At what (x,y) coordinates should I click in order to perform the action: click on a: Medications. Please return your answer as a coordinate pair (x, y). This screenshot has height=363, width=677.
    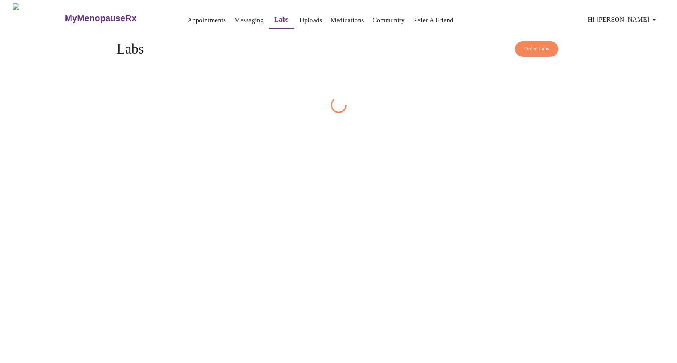
    Looking at the image, I should click on (348, 20).